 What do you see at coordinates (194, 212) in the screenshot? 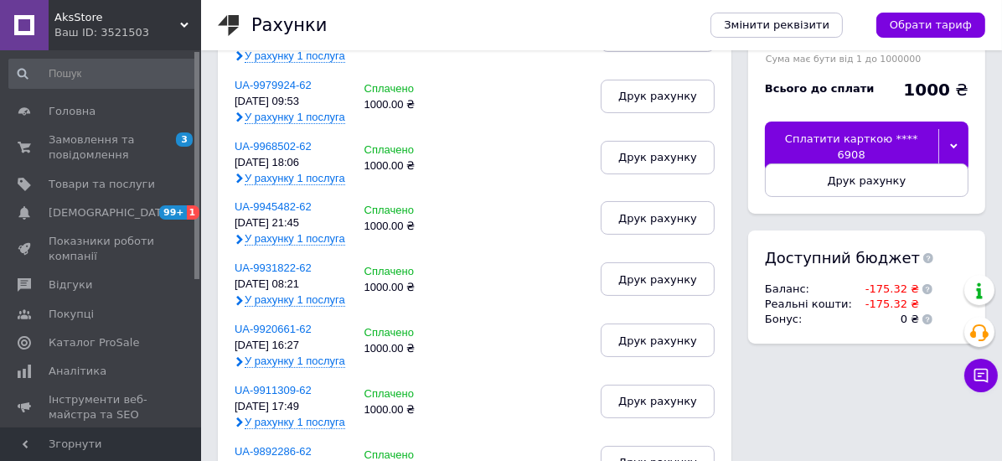
I see `span: 1` at bounding box center [194, 212].